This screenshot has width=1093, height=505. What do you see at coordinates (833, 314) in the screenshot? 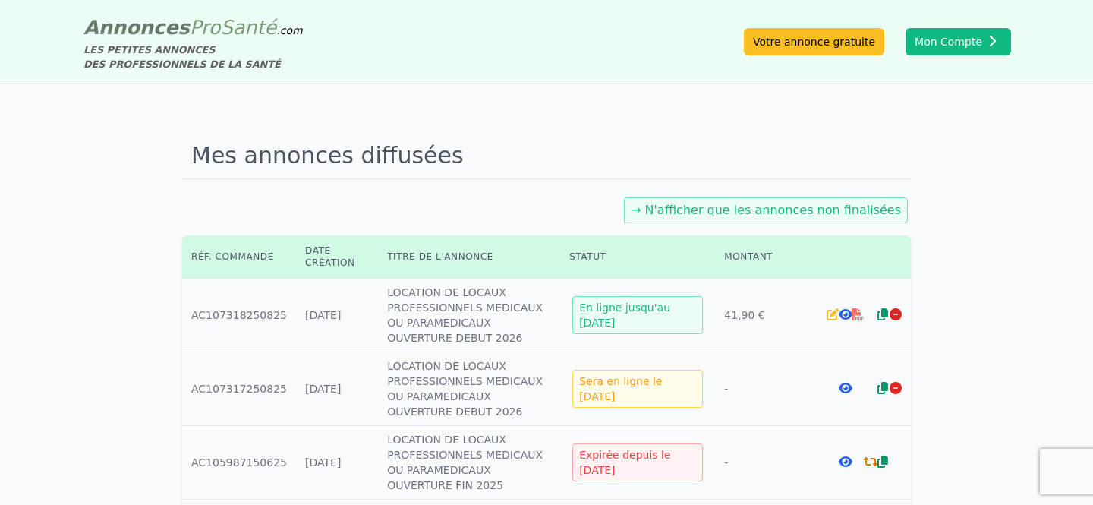
I see `i: Editer l'annonce` at bounding box center [833, 314].